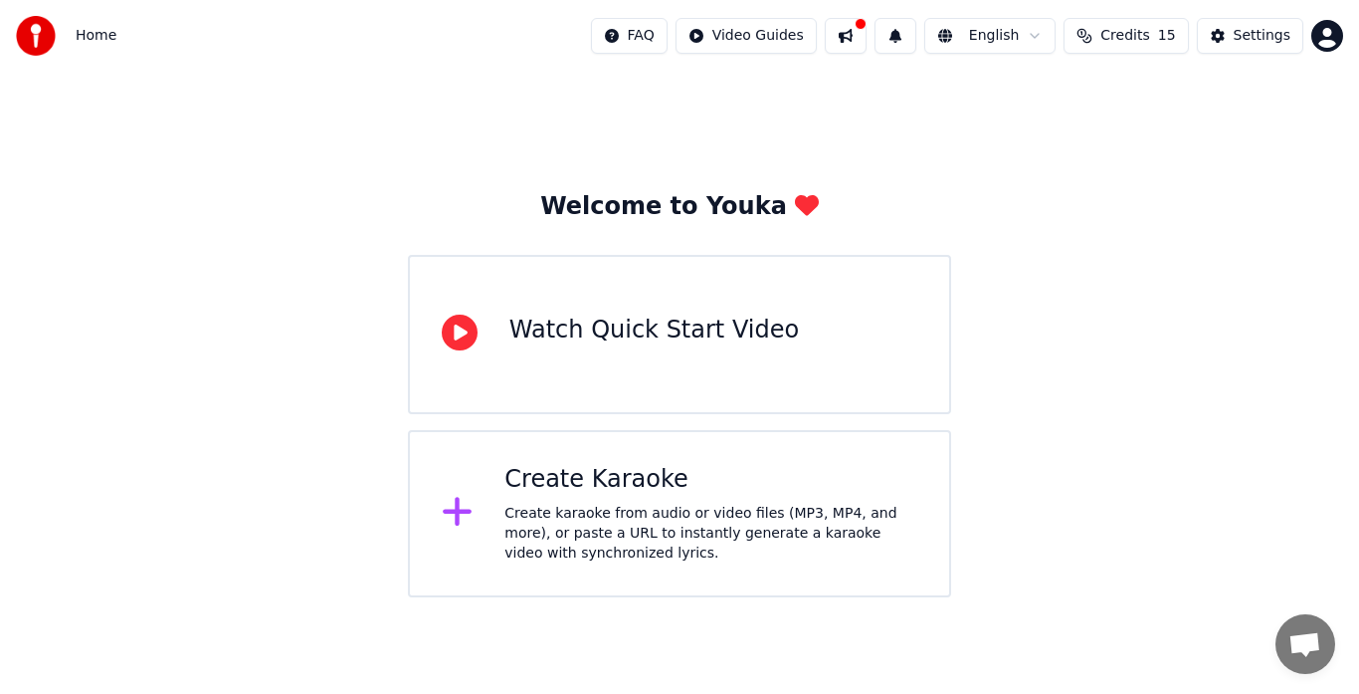 The height and width of the screenshot is (694, 1359). I want to click on div: Create Karaoke, so click(710, 480).